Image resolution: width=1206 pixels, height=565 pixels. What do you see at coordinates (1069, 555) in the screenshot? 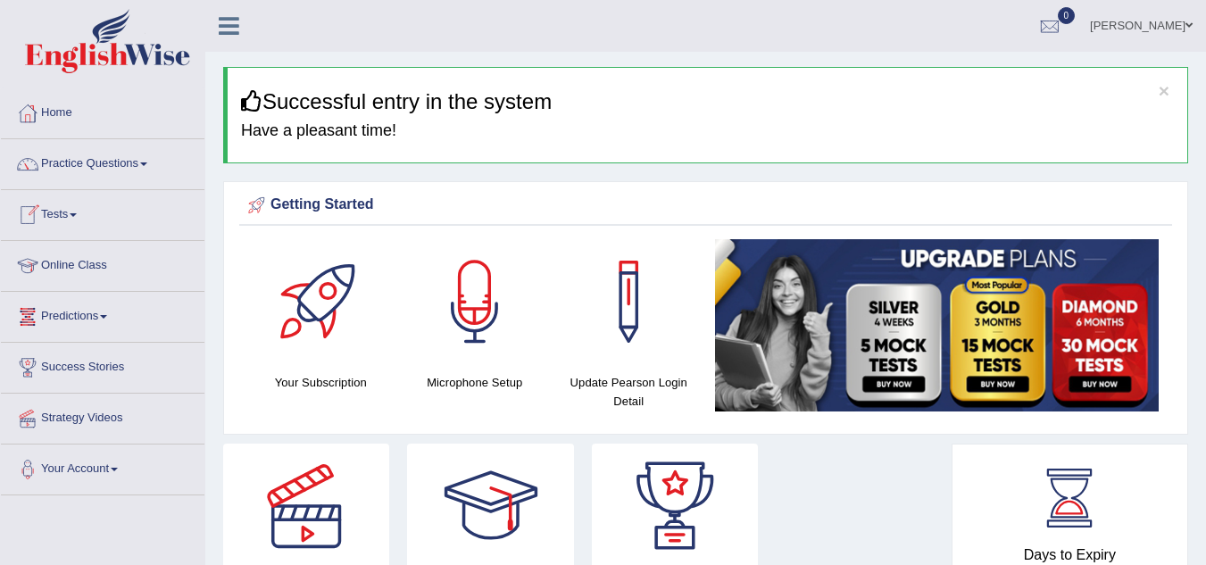
I see `h4: Days to Expiry` at bounding box center [1069, 555].